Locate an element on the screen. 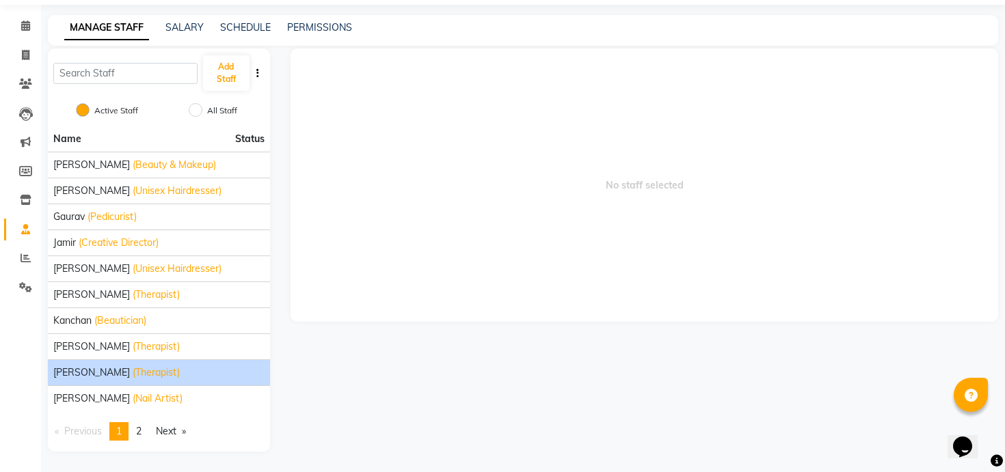 The height and width of the screenshot is (472, 1005). span: (Creative Director) is located at coordinates (118, 243).